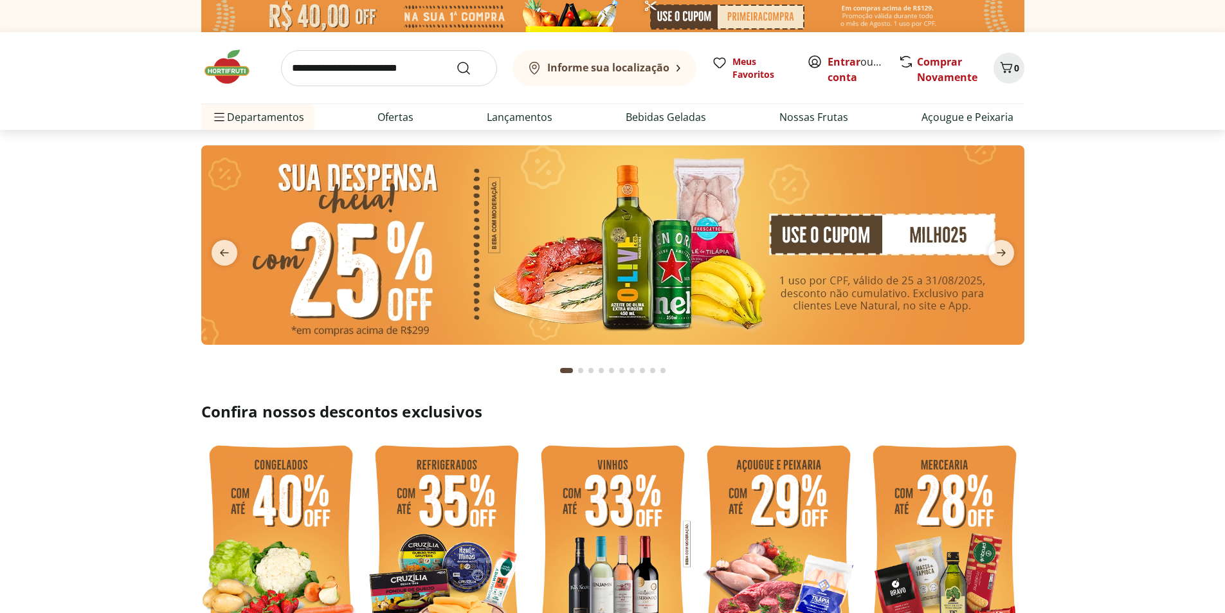 This screenshot has width=1225, height=613. Describe the element at coordinates (601, 371) in the screenshot. I see `button: Go to page 4 from fs-carousel` at that location.